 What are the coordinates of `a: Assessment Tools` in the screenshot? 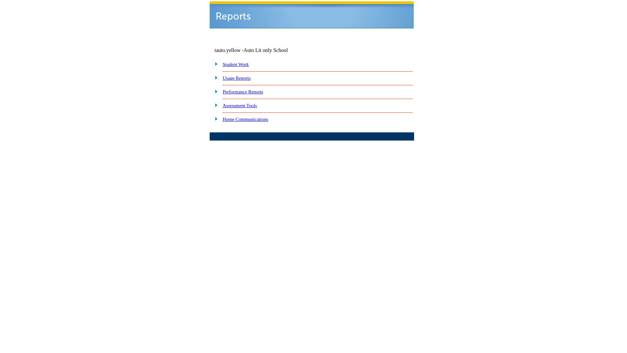 It's located at (240, 106).